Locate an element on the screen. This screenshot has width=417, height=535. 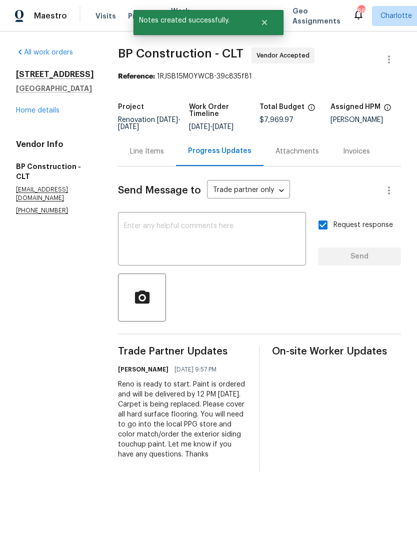
div: 66 is located at coordinates (361, 11).